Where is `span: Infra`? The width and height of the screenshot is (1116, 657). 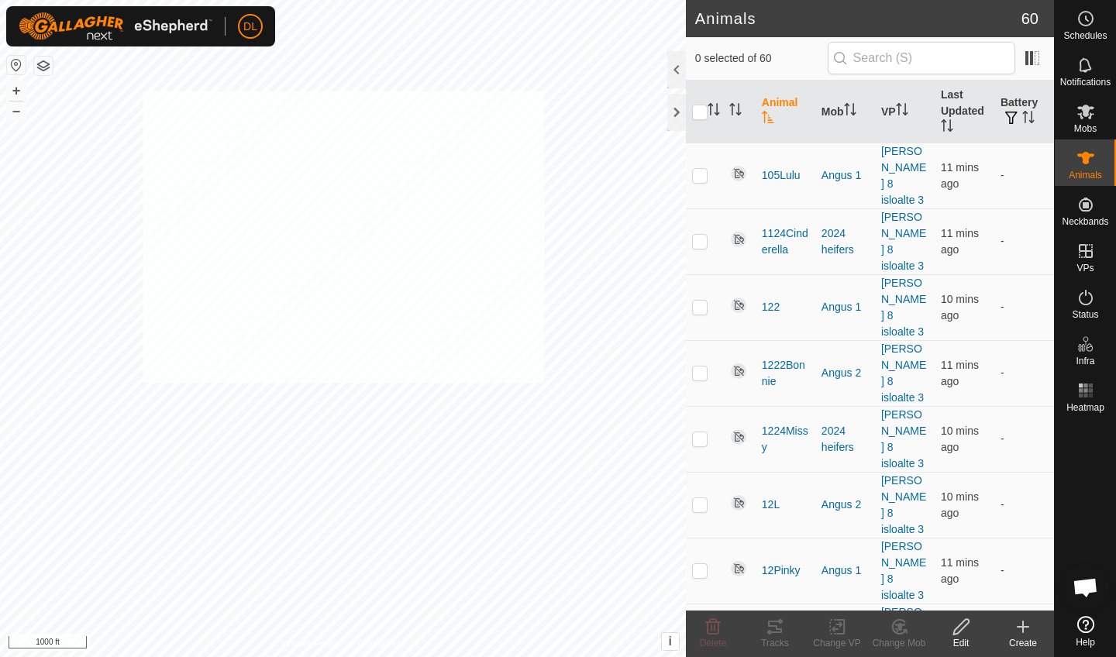 span: Infra is located at coordinates (1085, 361).